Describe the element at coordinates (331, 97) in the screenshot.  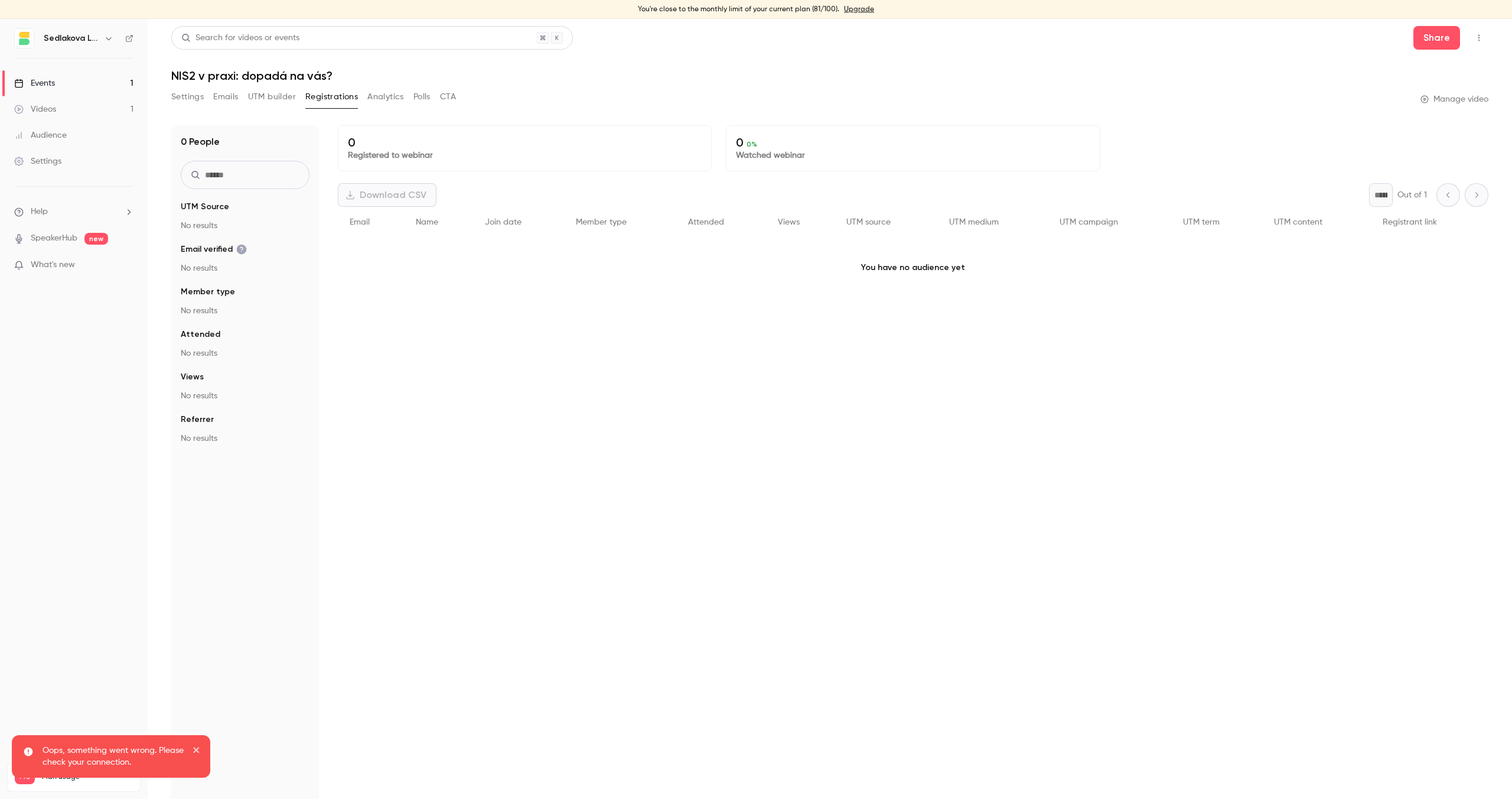
I see `button: Registrations` at that location.